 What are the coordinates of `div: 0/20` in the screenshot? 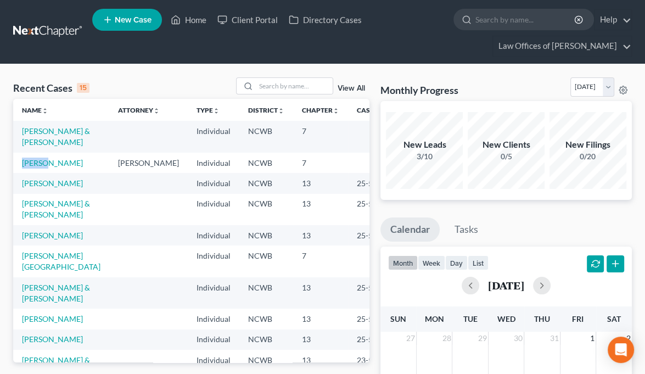 It's located at (588, 156).